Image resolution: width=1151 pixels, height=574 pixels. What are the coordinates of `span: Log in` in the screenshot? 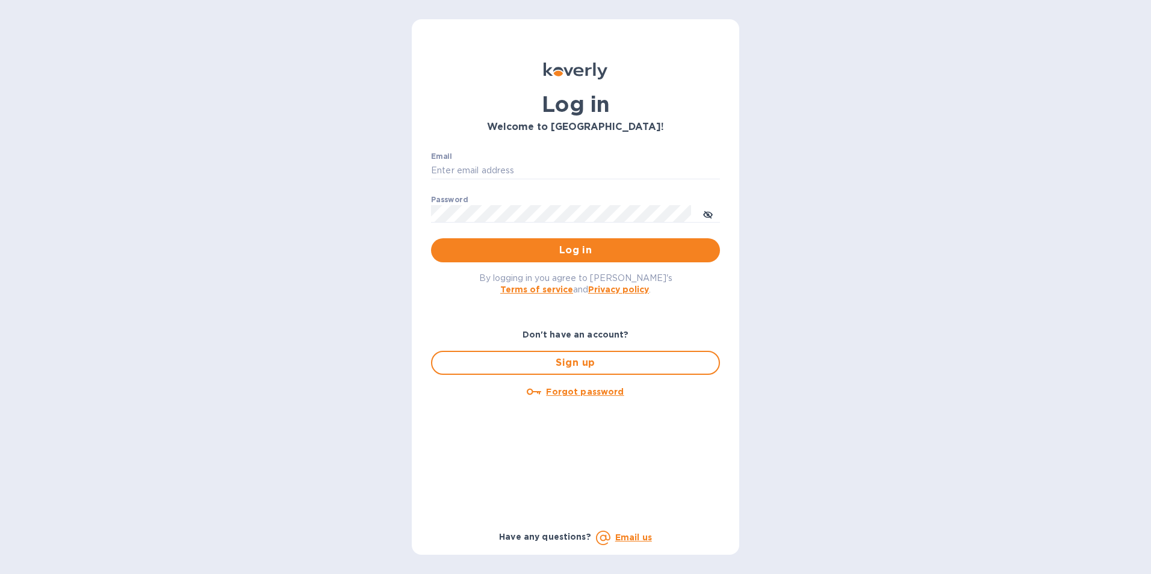 It's located at (575, 250).